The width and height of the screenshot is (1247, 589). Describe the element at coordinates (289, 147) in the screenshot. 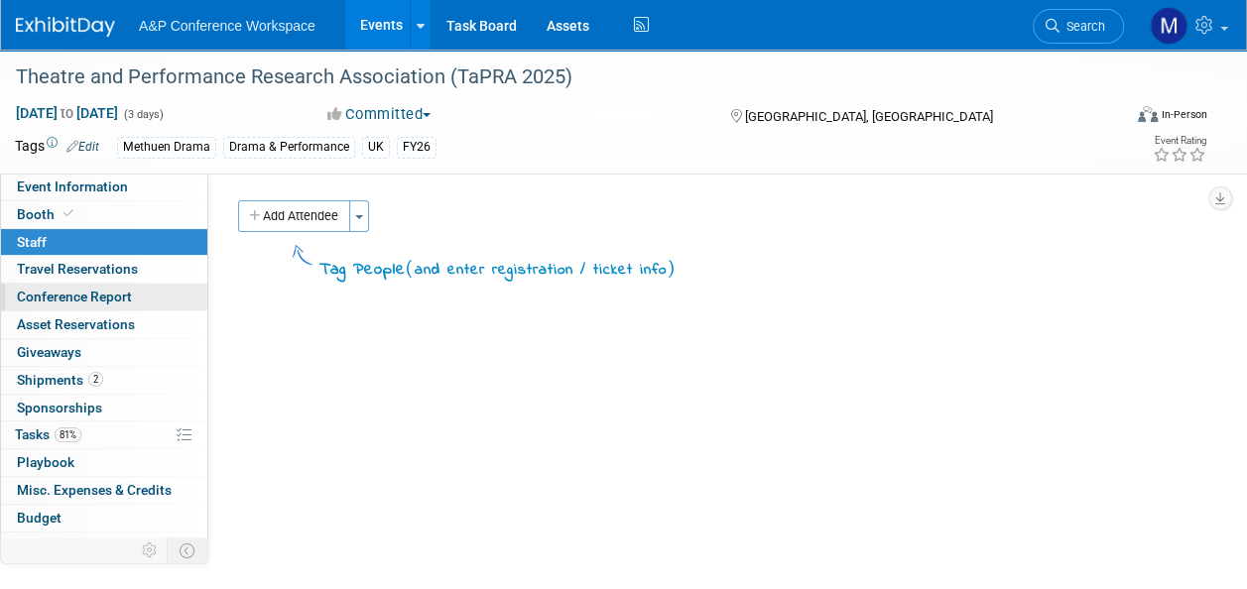

I see `div: Drama & Performance` at that location.